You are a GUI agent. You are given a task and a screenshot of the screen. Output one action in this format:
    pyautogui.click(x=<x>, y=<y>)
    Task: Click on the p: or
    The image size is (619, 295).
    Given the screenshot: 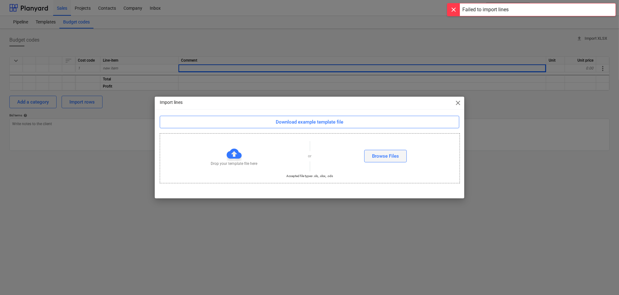 What is the action you would take?
    pyautogui.click(x=310, y=156)
    